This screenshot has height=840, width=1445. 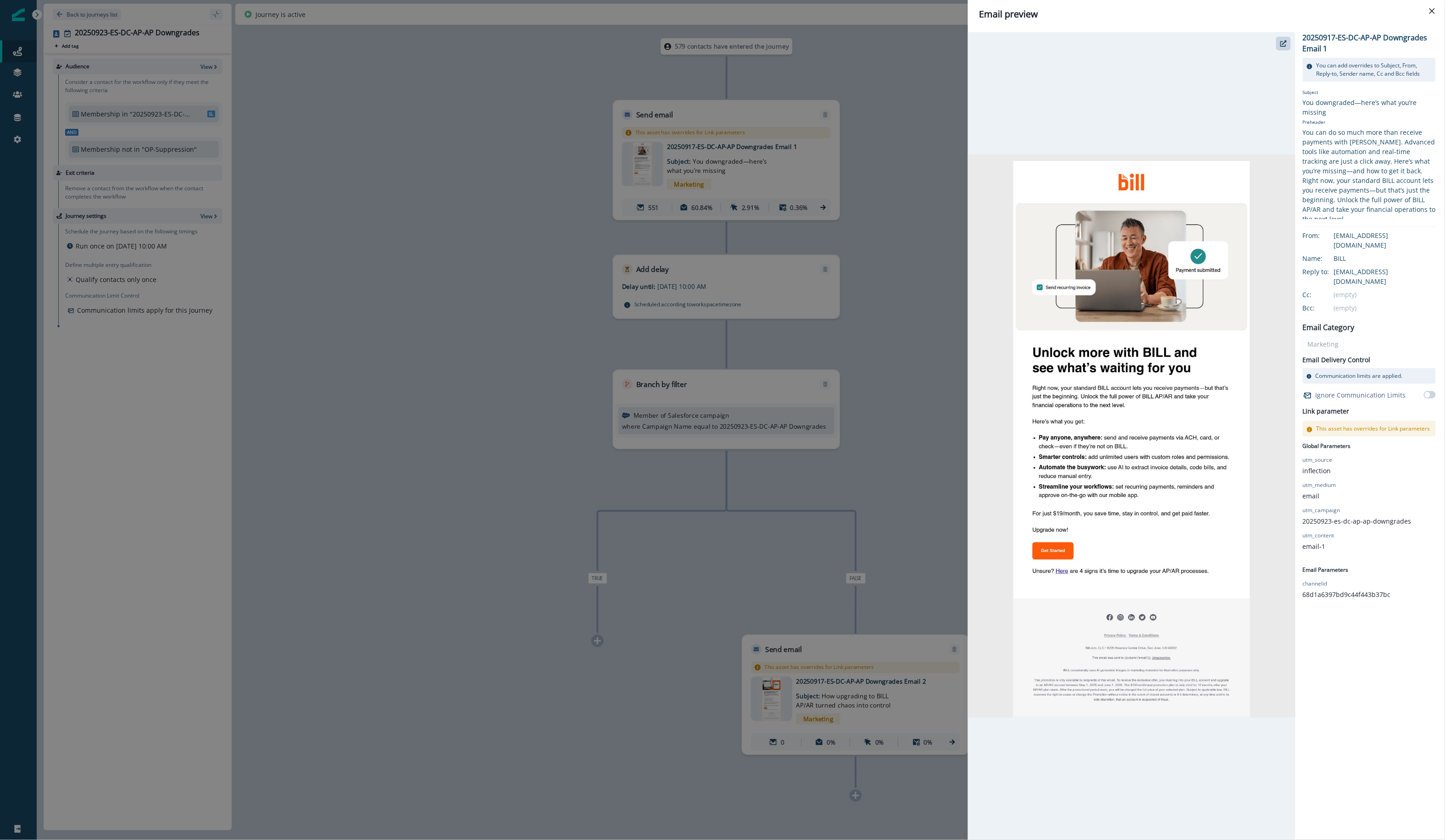 I want to click on div: Bcc:, so click(x=1326, y=308).